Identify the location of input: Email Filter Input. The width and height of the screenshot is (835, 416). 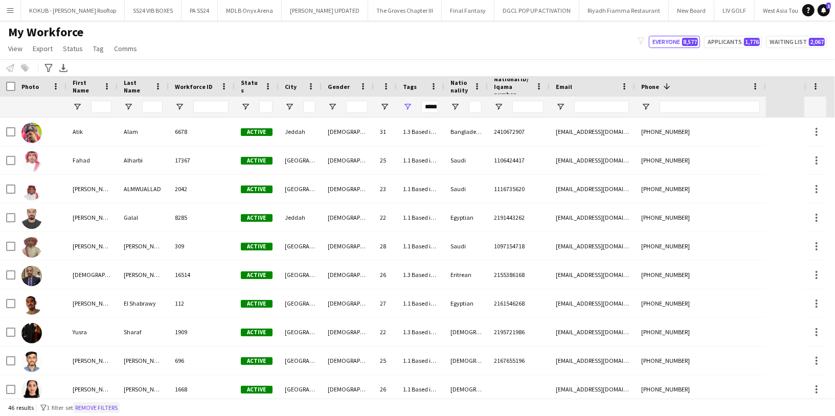
(601, 107).